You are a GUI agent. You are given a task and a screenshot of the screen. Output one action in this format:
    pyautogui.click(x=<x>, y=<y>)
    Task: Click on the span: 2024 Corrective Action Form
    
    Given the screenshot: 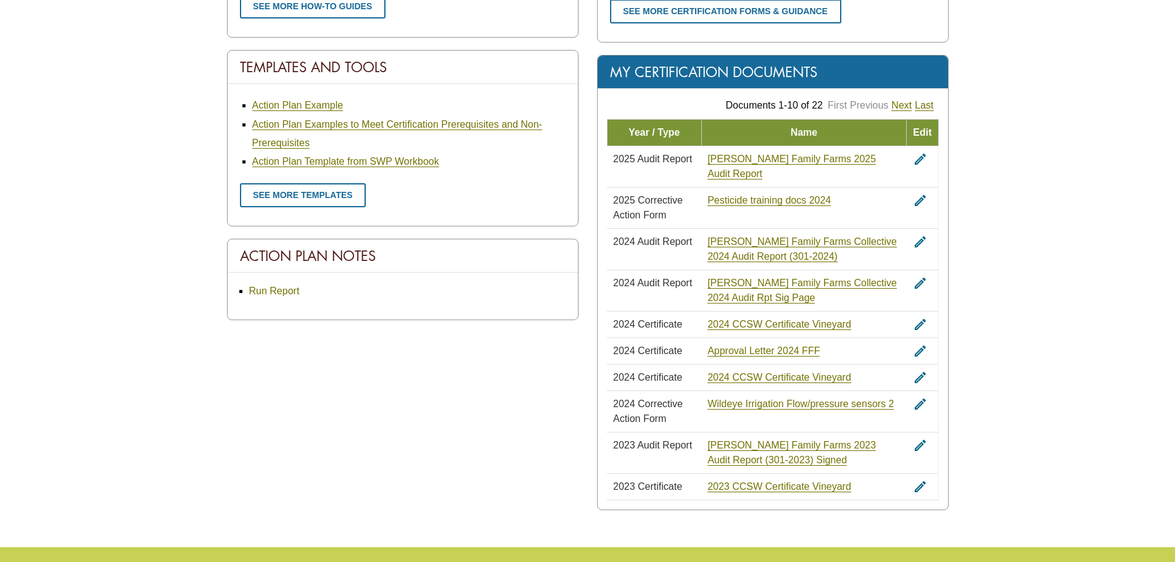 What is the action you would take?
    pyautogui.click(x=648, y=411)
    